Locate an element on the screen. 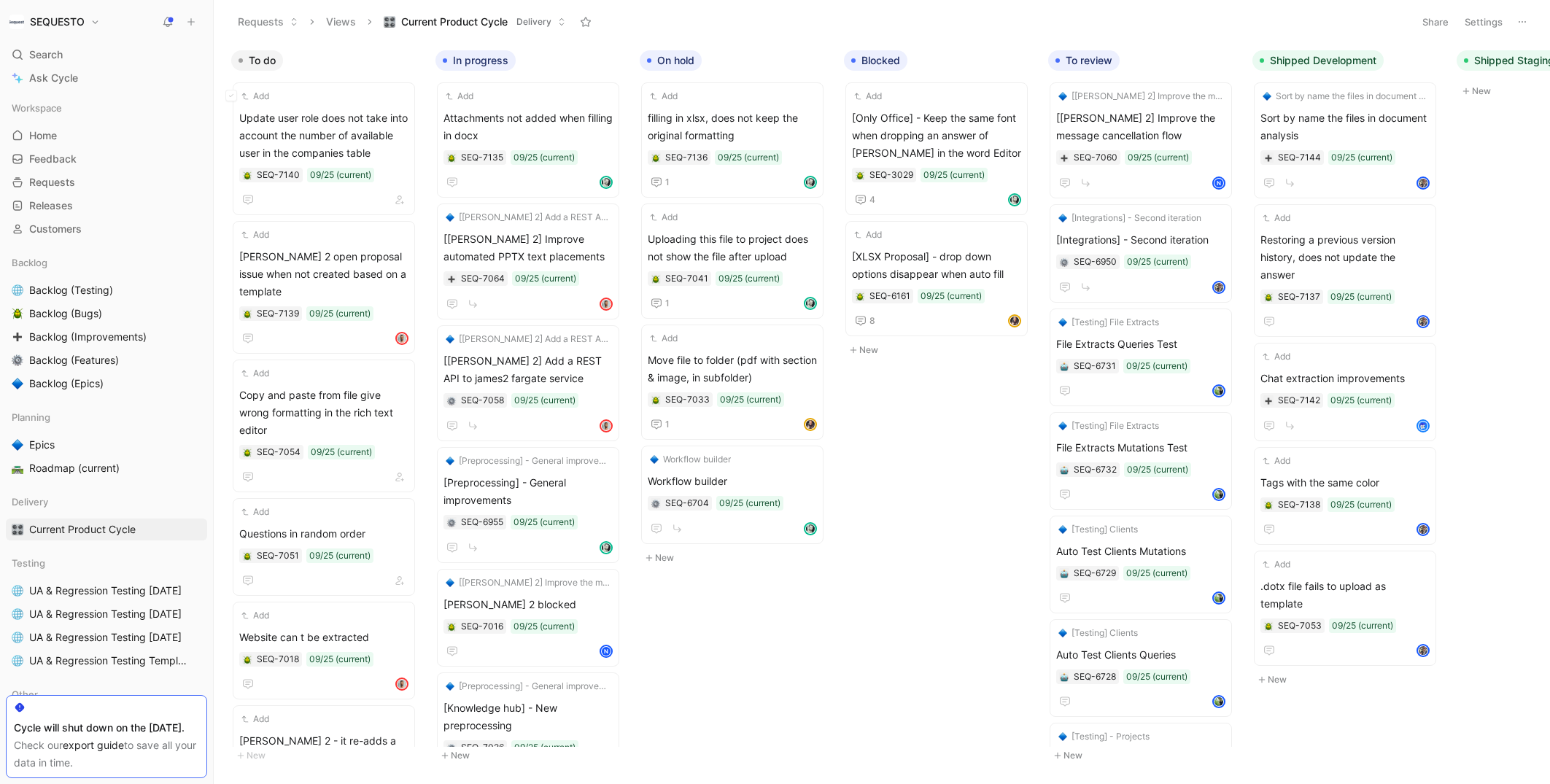 This screenshot has width=1550, height=784. div: SEQ-7041 is located at coordinates (687, 279).